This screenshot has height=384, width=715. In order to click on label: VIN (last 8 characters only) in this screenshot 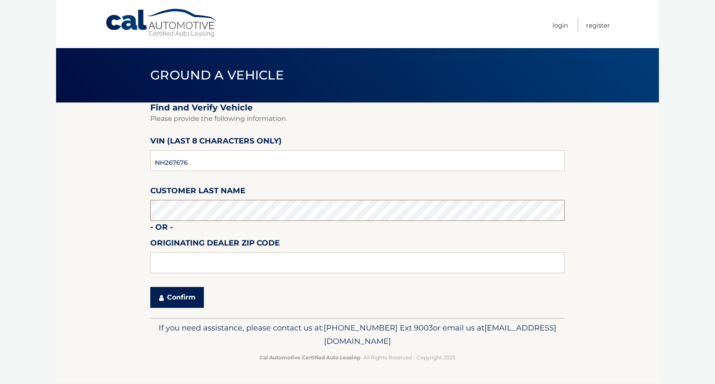, I will do `click(216, 142)`.